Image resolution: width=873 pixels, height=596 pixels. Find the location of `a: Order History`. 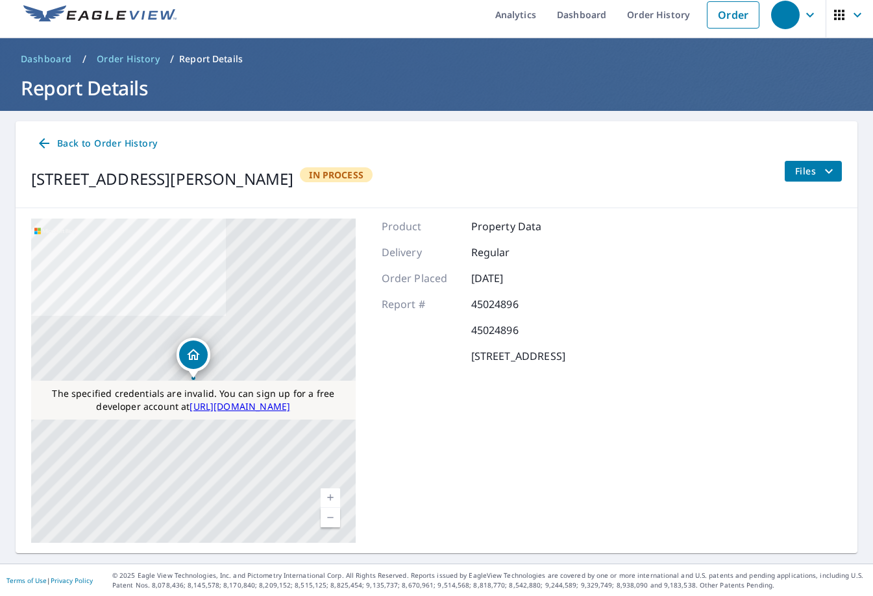

a: Order History is located at coordinates (128, 59).